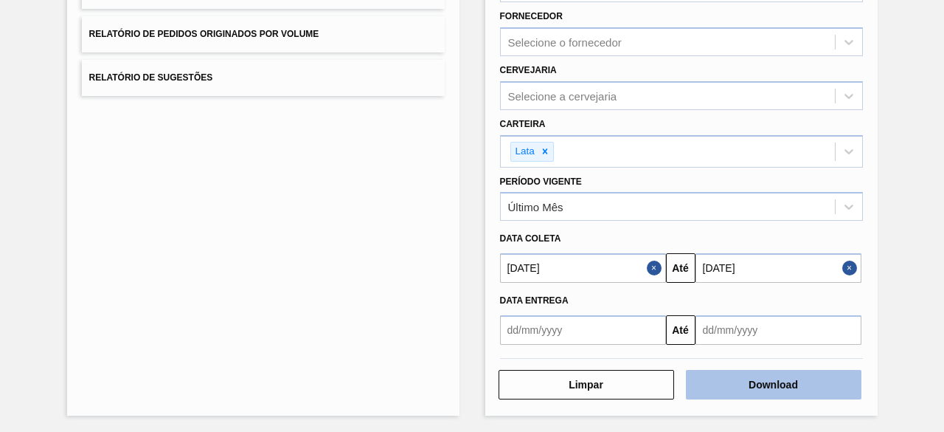  Describe the element at coordinates (151, 77) in the screenshot. I see `span: Relatório de Sugestões` at that location.